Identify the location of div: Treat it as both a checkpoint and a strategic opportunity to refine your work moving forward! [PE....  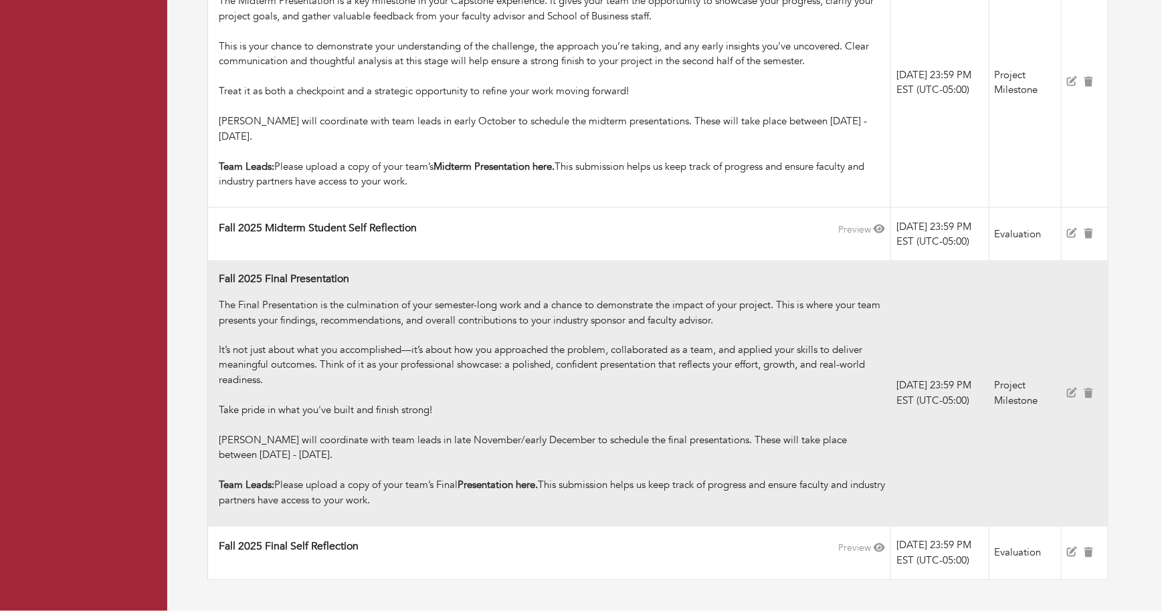
(552, 121).